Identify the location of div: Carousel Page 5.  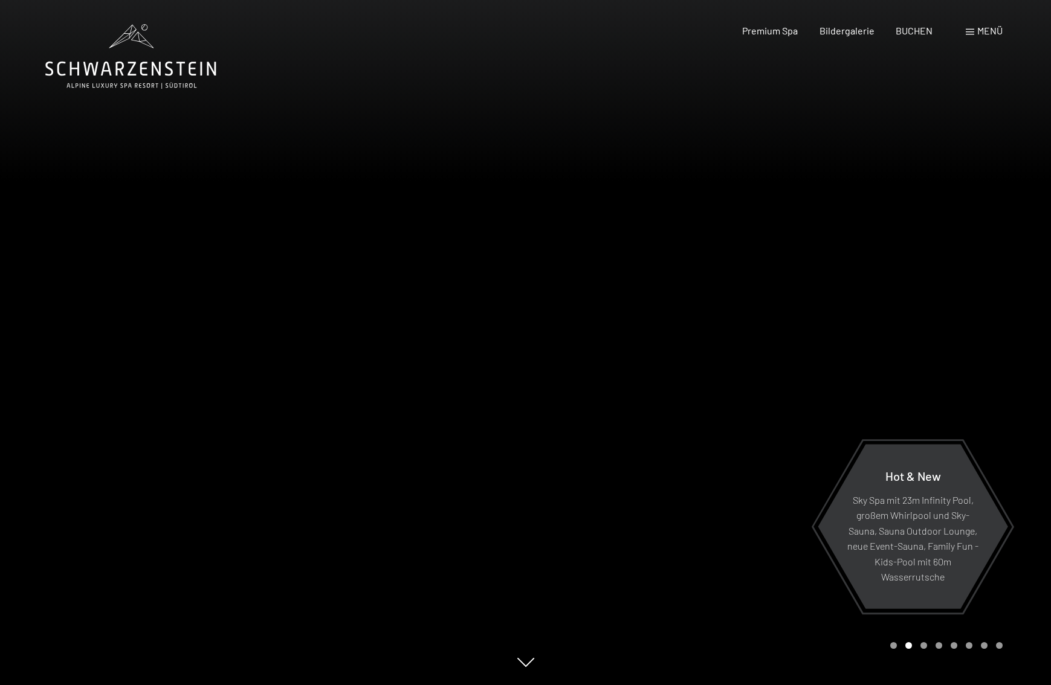
(954, 646).